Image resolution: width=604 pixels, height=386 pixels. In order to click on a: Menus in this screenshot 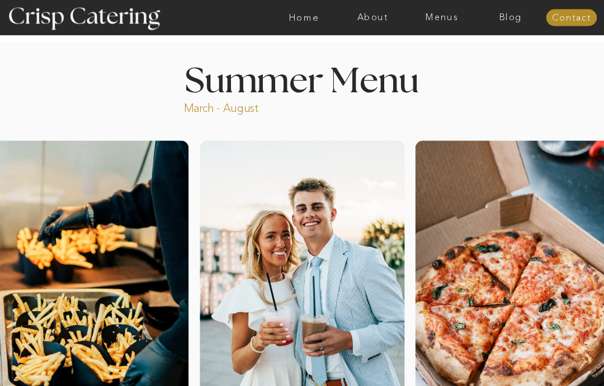, I will do `click(441, 18)`.